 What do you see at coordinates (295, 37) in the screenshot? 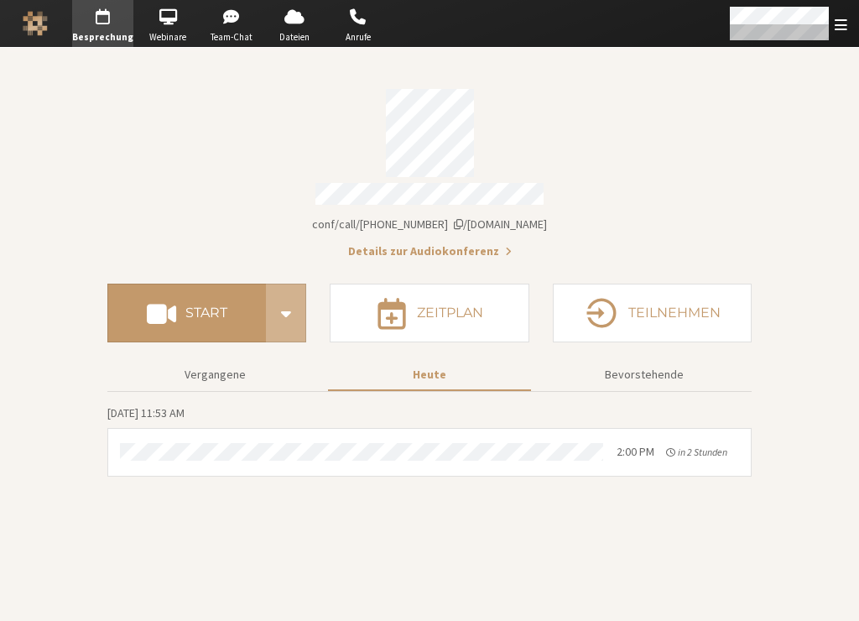
I see `span: Dateien` at bounding box center [295, 37].